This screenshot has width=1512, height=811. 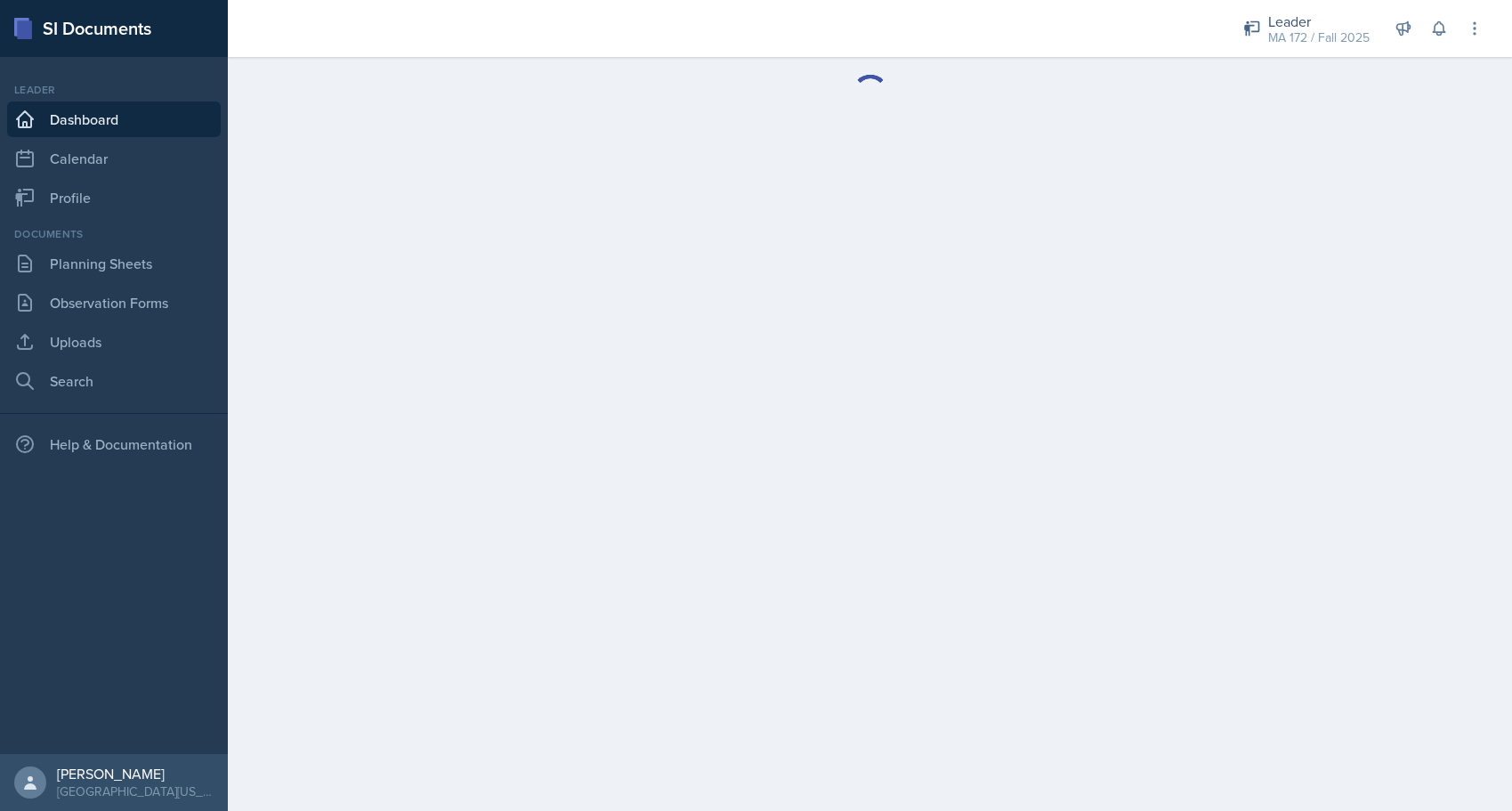 What do you see at coordinates (114, 235) in the screenshot?
I see `div: Documents` at bounding box center [114, 235].